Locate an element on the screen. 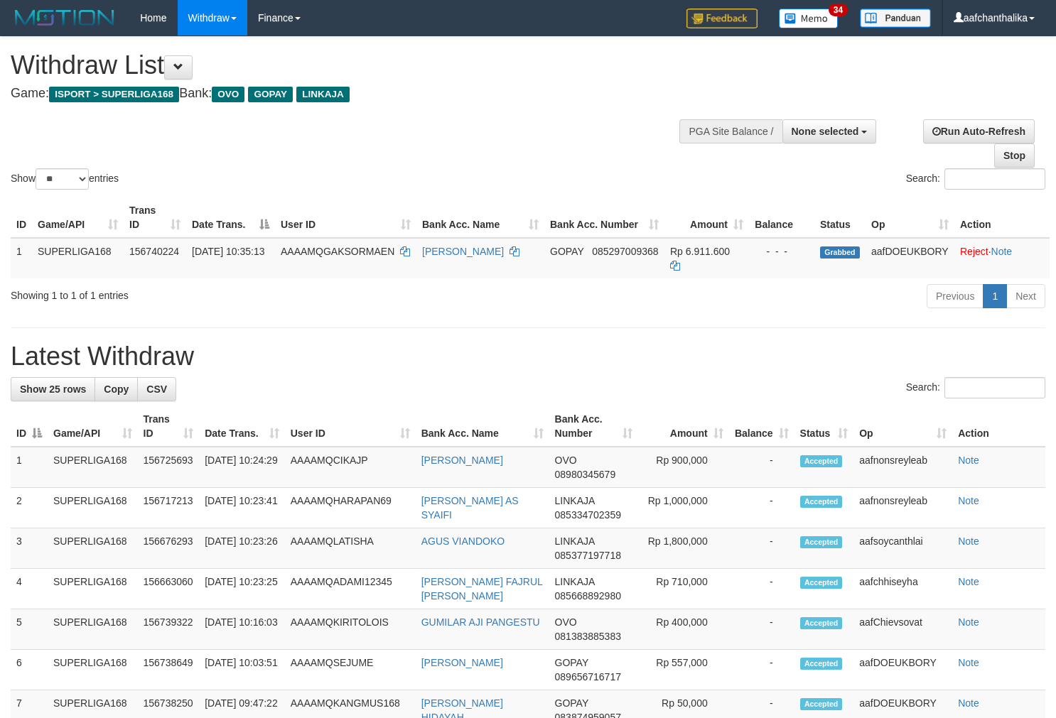  a: Run Auto-Refresh is located at coordinates (978, 131).